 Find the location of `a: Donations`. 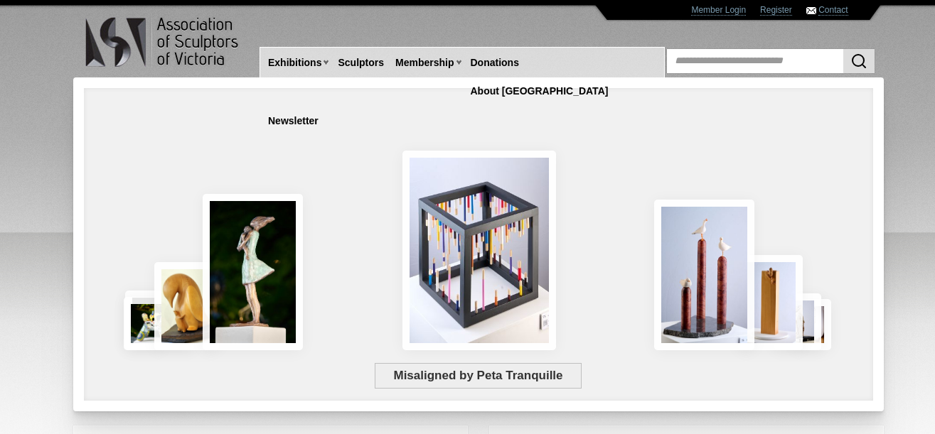

a: Donations is located at coordinates (495, 63).